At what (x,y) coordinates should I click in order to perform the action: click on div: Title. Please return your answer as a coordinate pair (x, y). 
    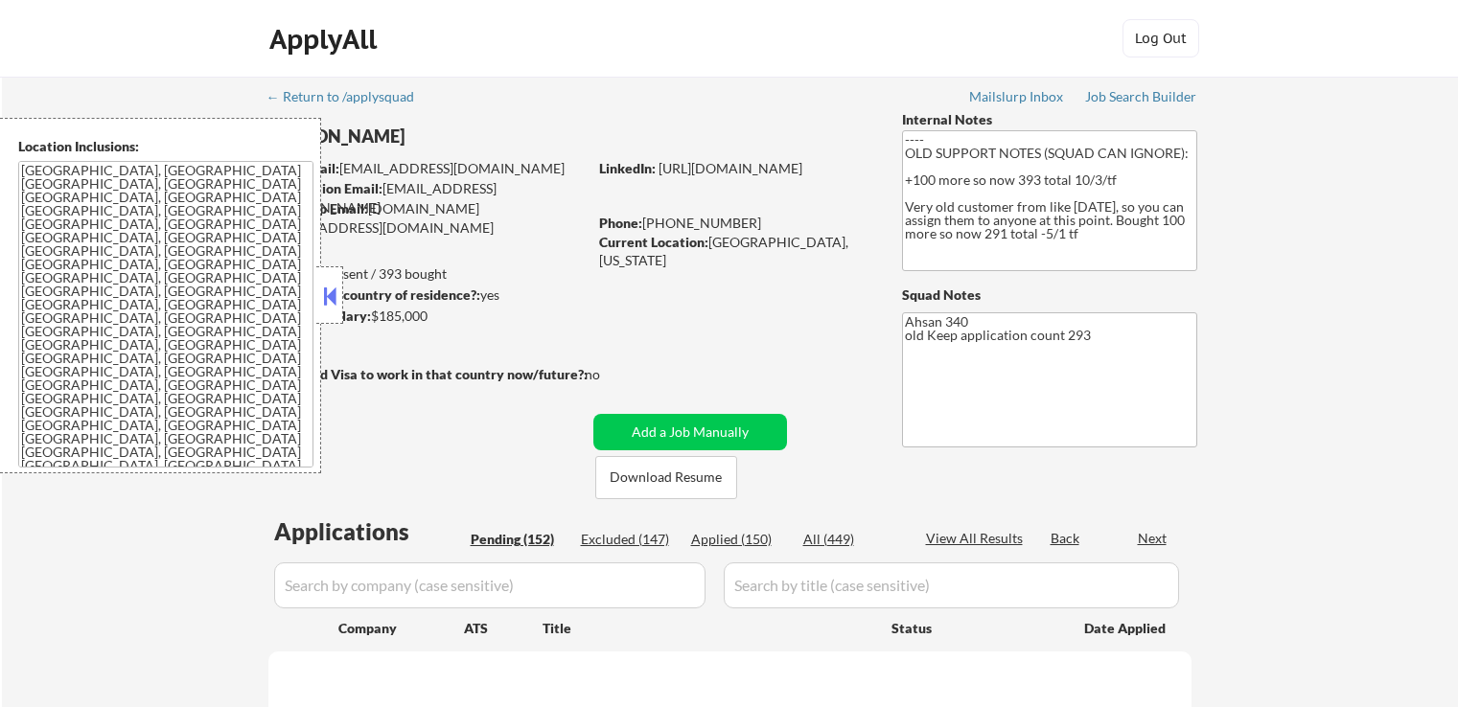
    Looking at the image, I should click on (707, 629).